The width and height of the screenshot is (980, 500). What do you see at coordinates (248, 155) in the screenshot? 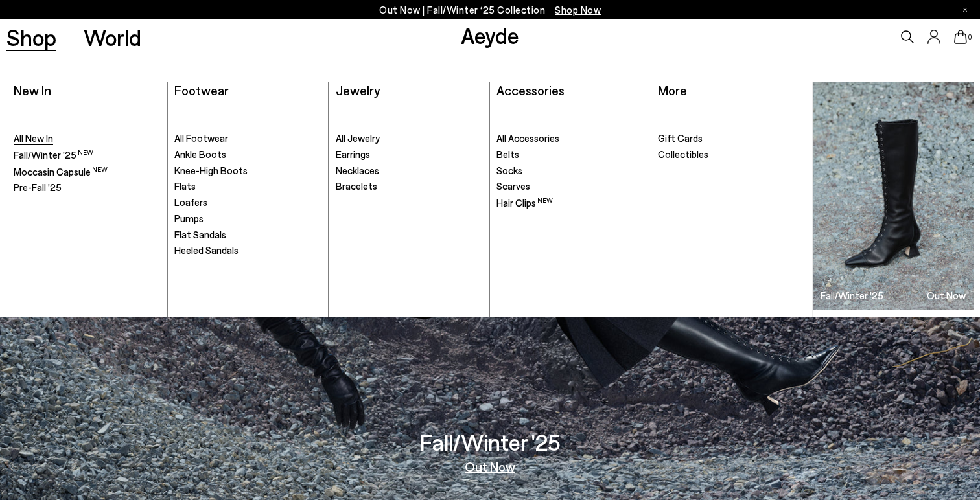
I see `a: Ankle Boots` at bounding box center [248, 155].